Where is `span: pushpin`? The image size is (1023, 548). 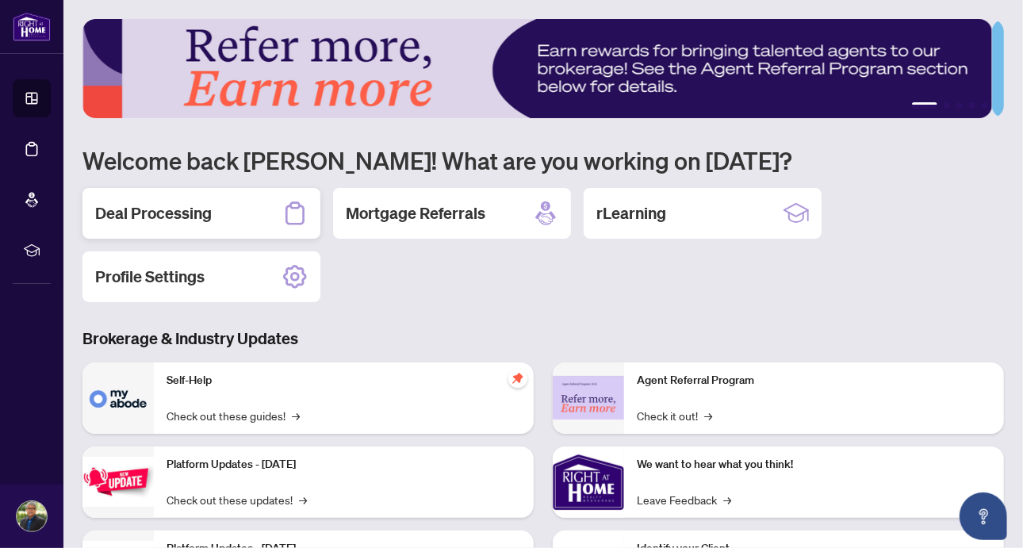 span: pushpin is located at coordinates (518, 378).